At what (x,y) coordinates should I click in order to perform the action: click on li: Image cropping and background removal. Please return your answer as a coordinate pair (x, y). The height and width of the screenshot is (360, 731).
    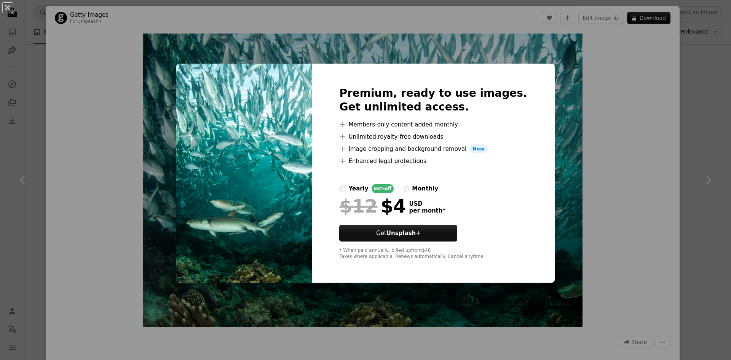
    Looking at the image, I should click on (433, 149).